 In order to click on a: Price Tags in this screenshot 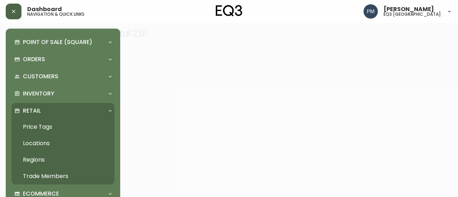, I will do `click(63, 127)`.